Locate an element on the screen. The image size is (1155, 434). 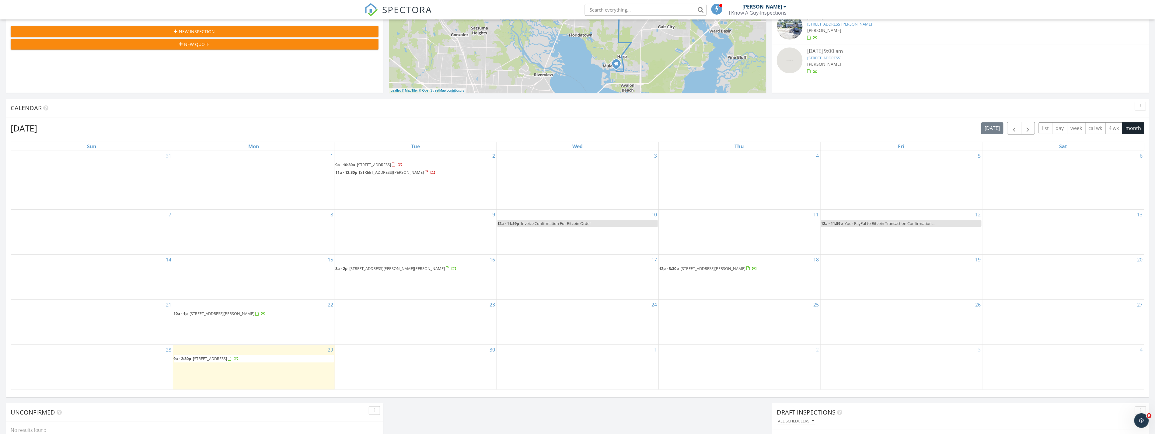
td: Go to September 25, 2025 is located at coordinates (739, 322).